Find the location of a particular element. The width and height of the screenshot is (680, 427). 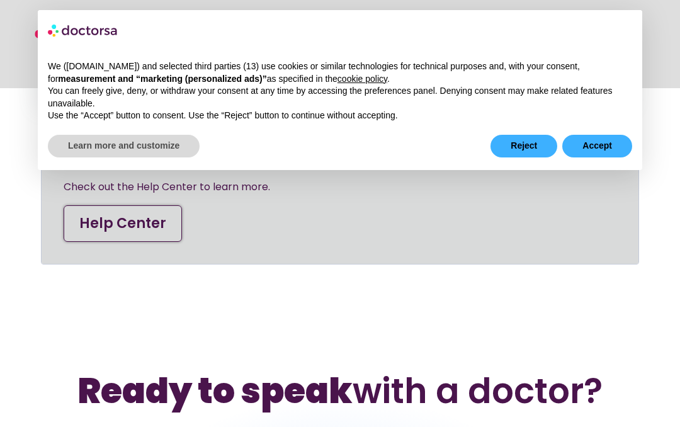

p: Use the “Accept” button to consent. Use the “Reject” button to continue without accepting. is located at coordinates (340, 116).